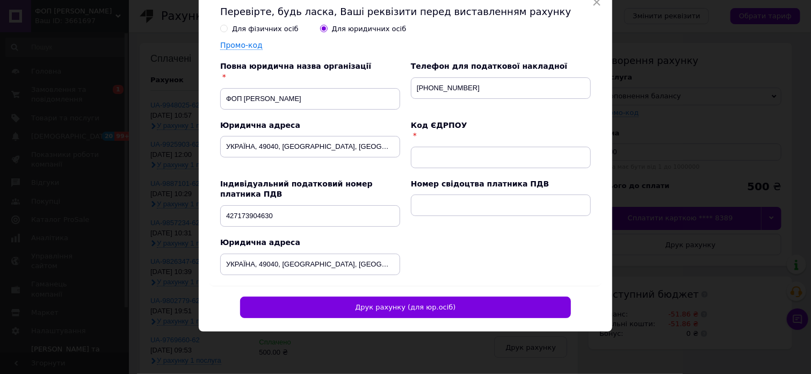 The width and height of the screenshot is (811, 374). I want to click on label: Індивідуальний податковий номер платника ПДВ, so click(297, 189).